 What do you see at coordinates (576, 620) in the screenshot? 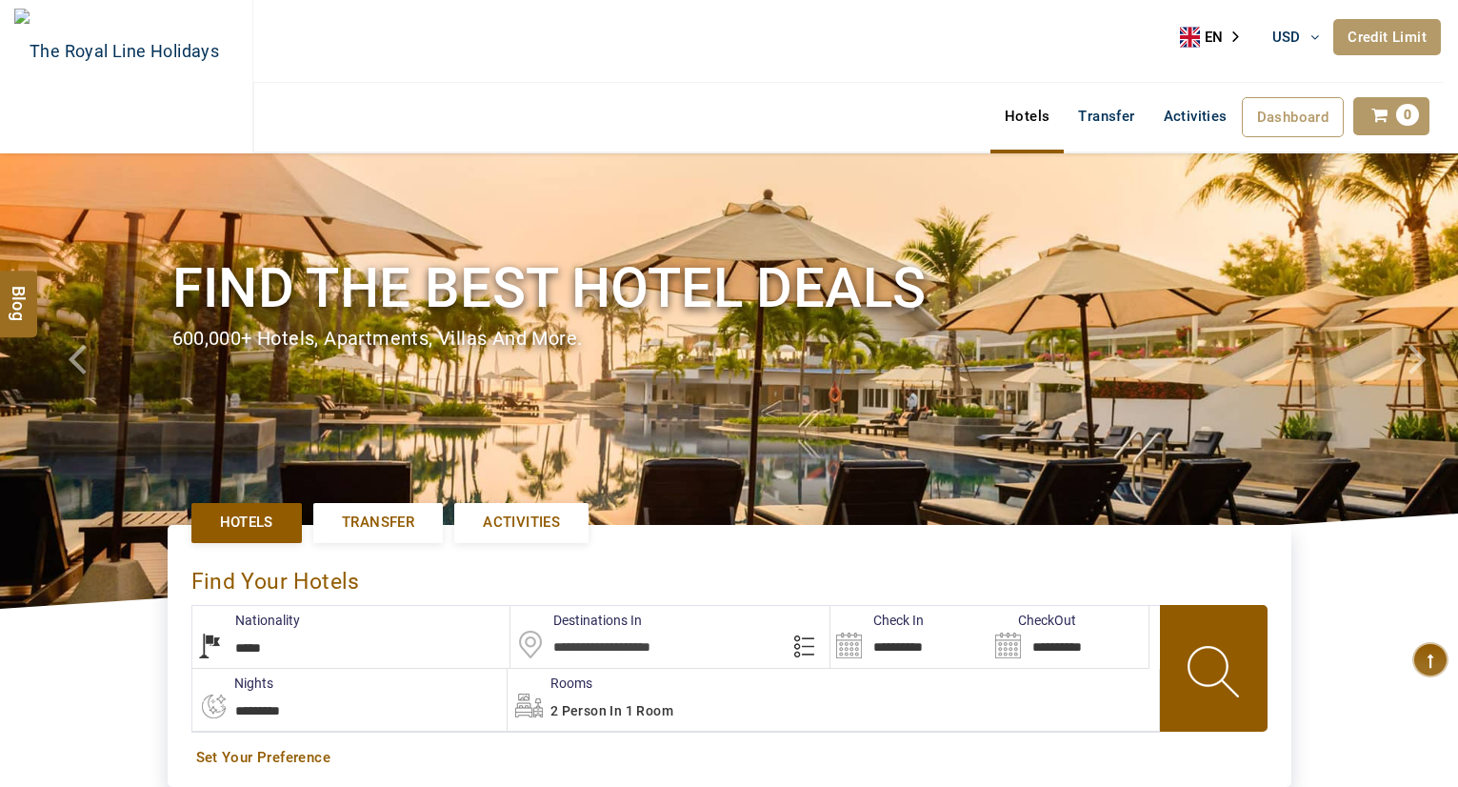
I see `label: Destinations In` at bounding box center [576, 620].